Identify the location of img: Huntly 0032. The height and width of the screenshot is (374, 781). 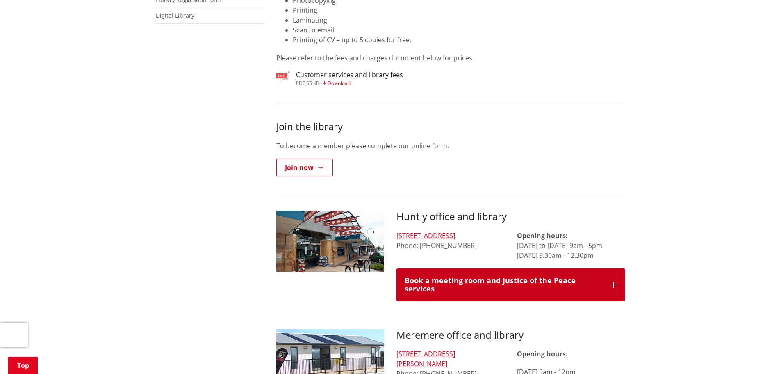
(331, 241).